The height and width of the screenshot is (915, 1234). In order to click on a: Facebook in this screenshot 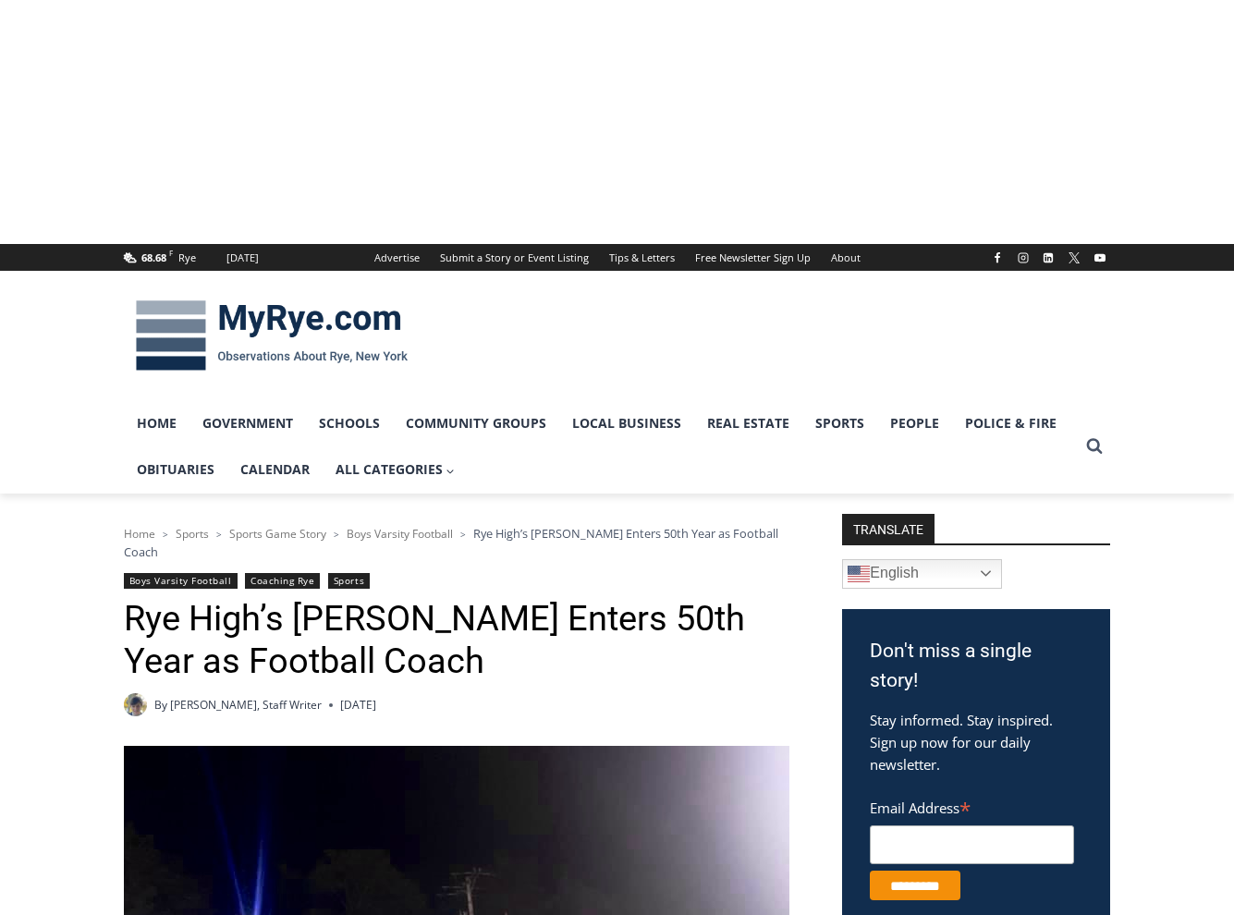, I will do `click(998, 258)`.